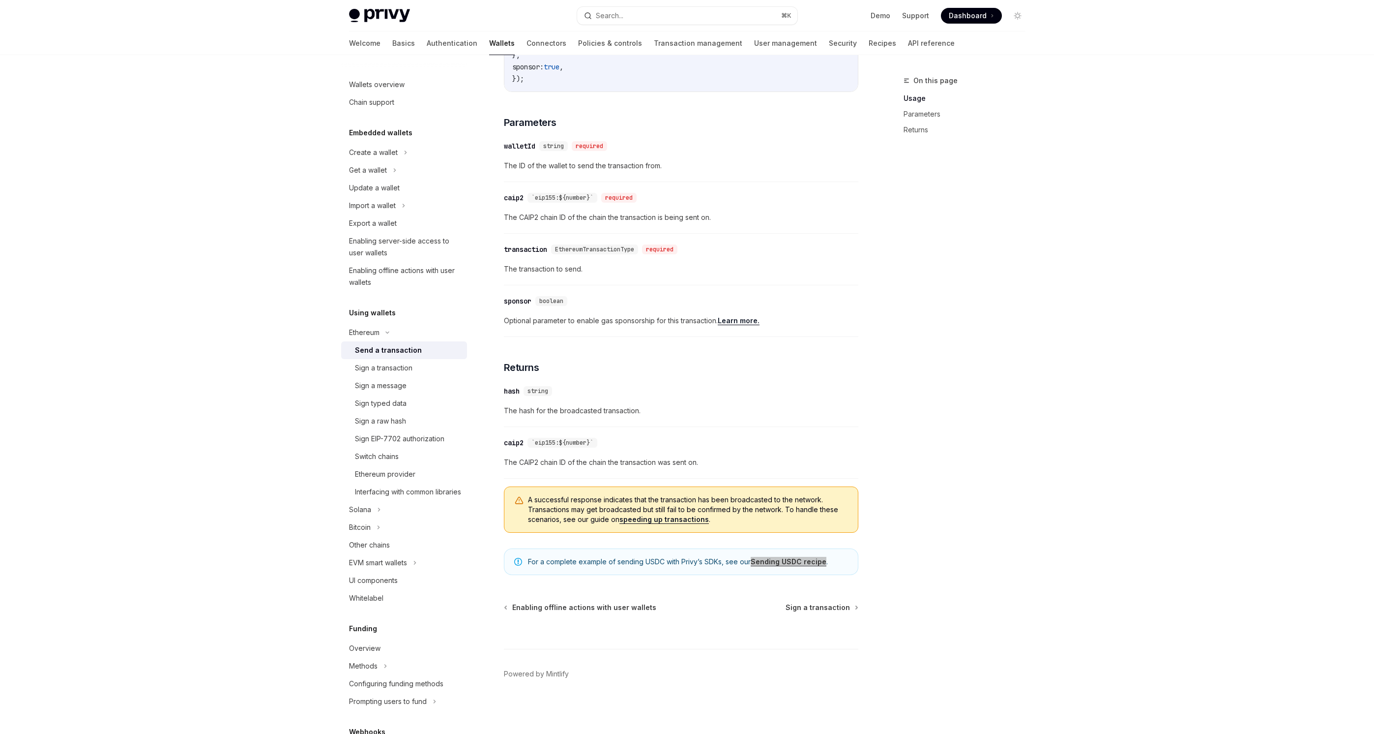 This screenshot has width=1374, height=734. I want to click on div: UI components, so click(373, 580).